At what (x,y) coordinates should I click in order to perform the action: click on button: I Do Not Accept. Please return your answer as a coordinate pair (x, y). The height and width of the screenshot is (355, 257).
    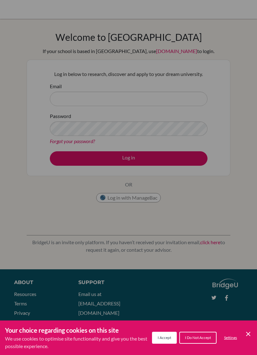
    Looking at the image, I should click on (198, 338).